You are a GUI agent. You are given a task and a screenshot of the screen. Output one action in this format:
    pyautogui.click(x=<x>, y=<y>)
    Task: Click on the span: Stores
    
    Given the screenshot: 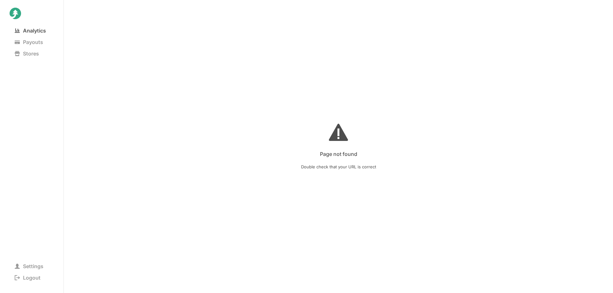 What is the action you would take?
    pyautogui.click(x=27, y=54)
    